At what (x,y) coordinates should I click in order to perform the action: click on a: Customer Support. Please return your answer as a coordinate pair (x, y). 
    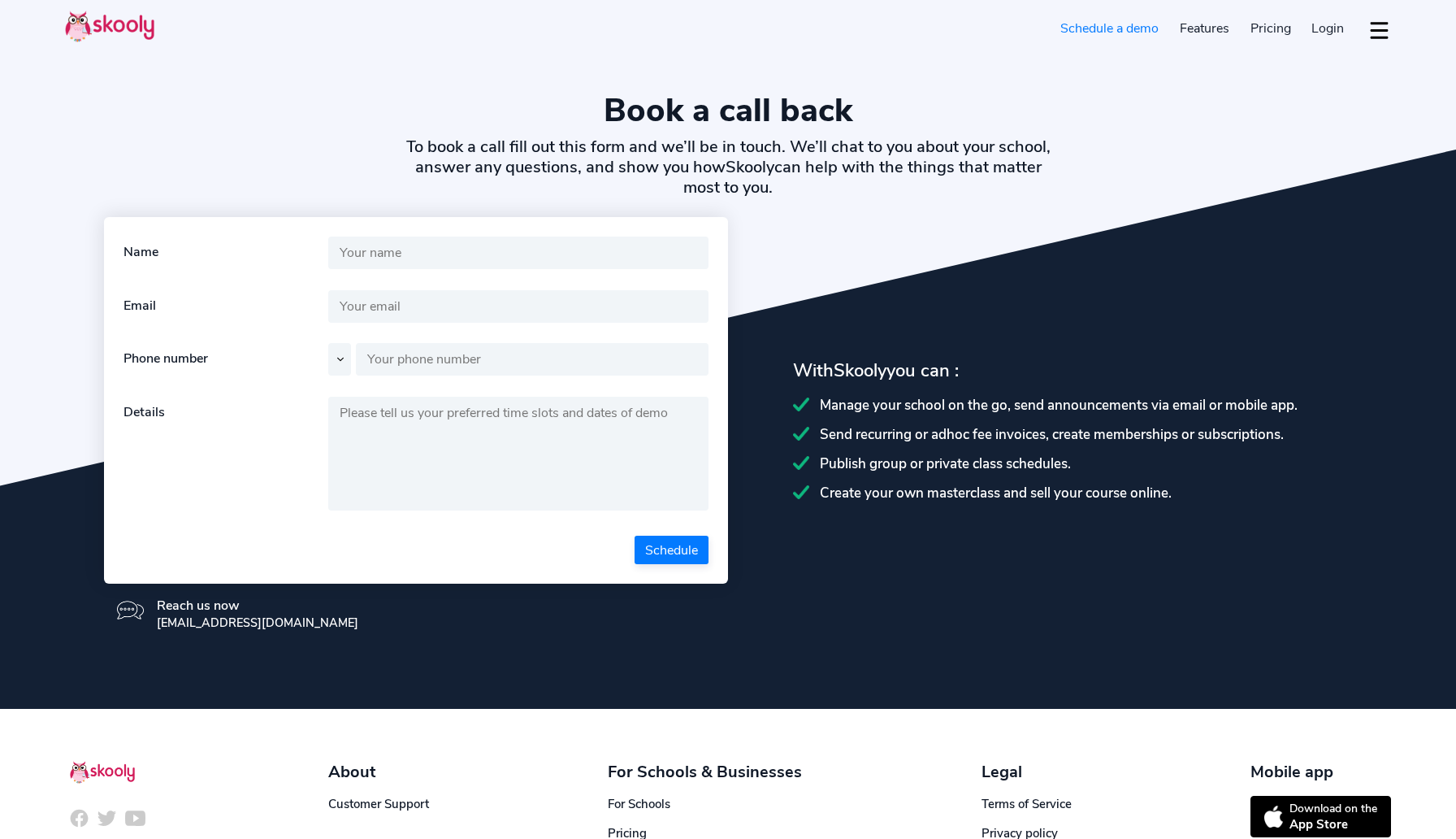
    Looking at the image, I should click on (378, 803).